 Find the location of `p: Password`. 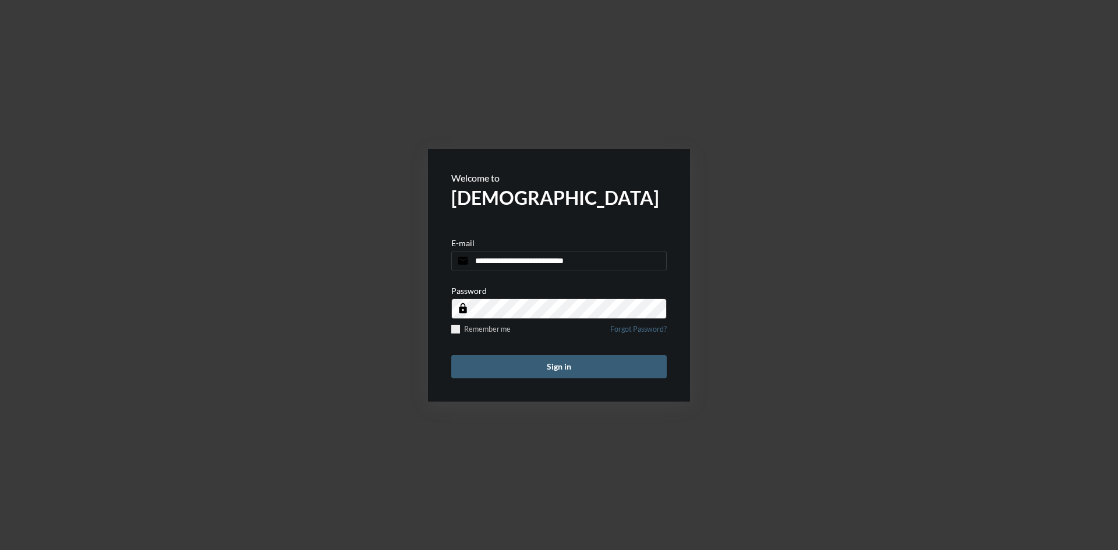

p: Password is located at coordinates (469, 291).